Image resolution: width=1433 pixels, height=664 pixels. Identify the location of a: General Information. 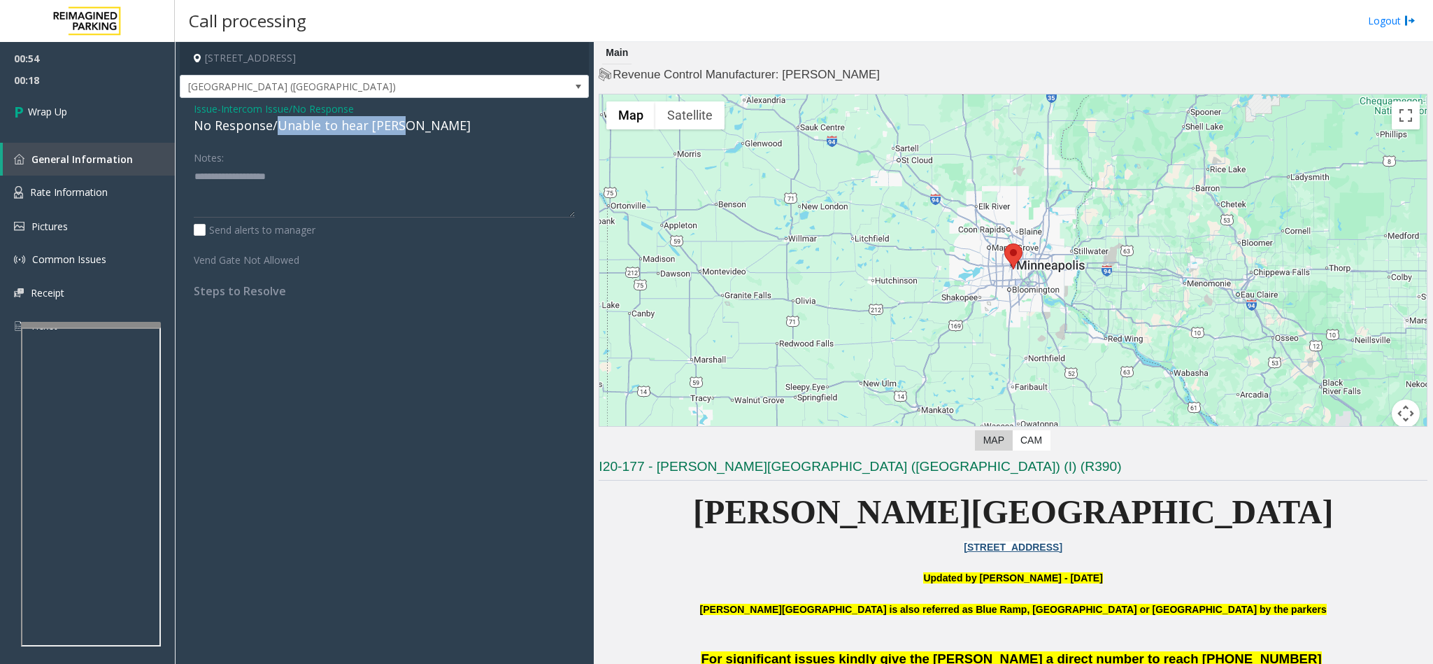
(89, 159).